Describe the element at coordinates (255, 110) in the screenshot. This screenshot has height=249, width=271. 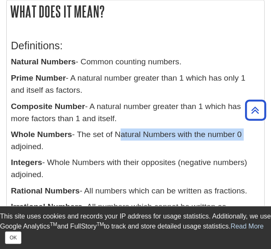
I see `a: Back to Top` at that location.